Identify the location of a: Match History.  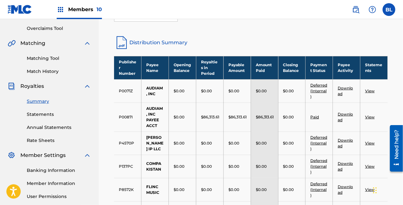
(59, 71).